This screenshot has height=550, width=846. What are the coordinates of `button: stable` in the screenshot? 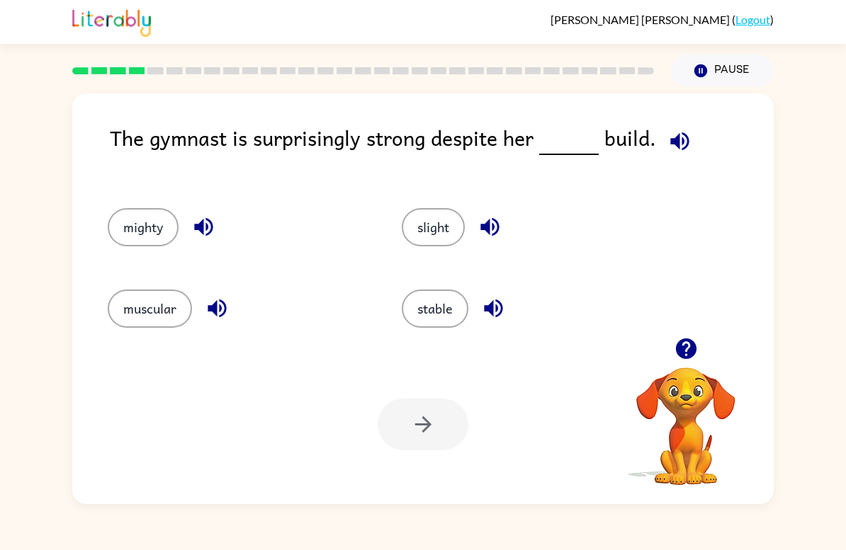 It's located at (435, 309).